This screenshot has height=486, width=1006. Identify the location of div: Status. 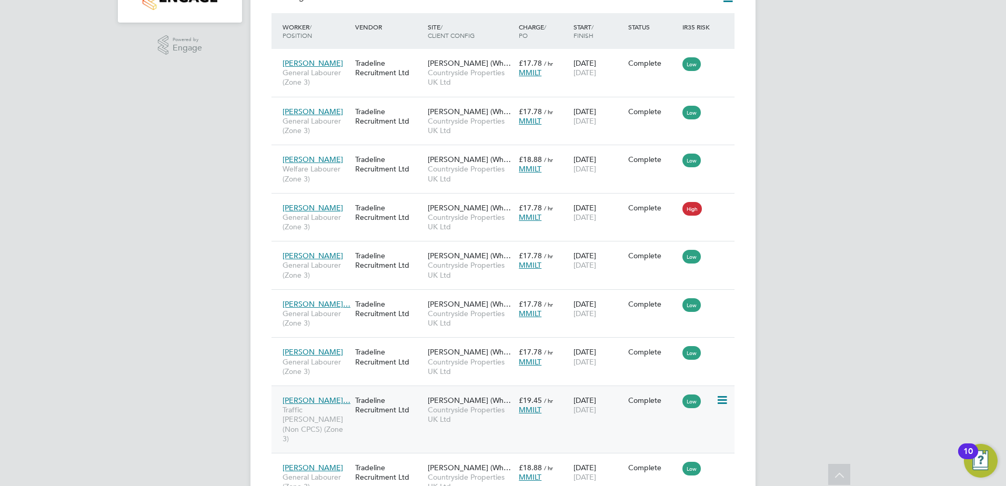
(653, 27).